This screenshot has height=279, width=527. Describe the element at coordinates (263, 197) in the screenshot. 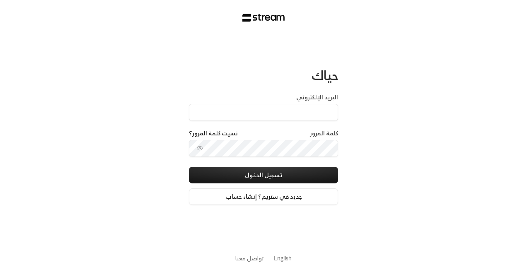

I see `a: جديد في ستريم؟ إنشاء حساب` at that location.